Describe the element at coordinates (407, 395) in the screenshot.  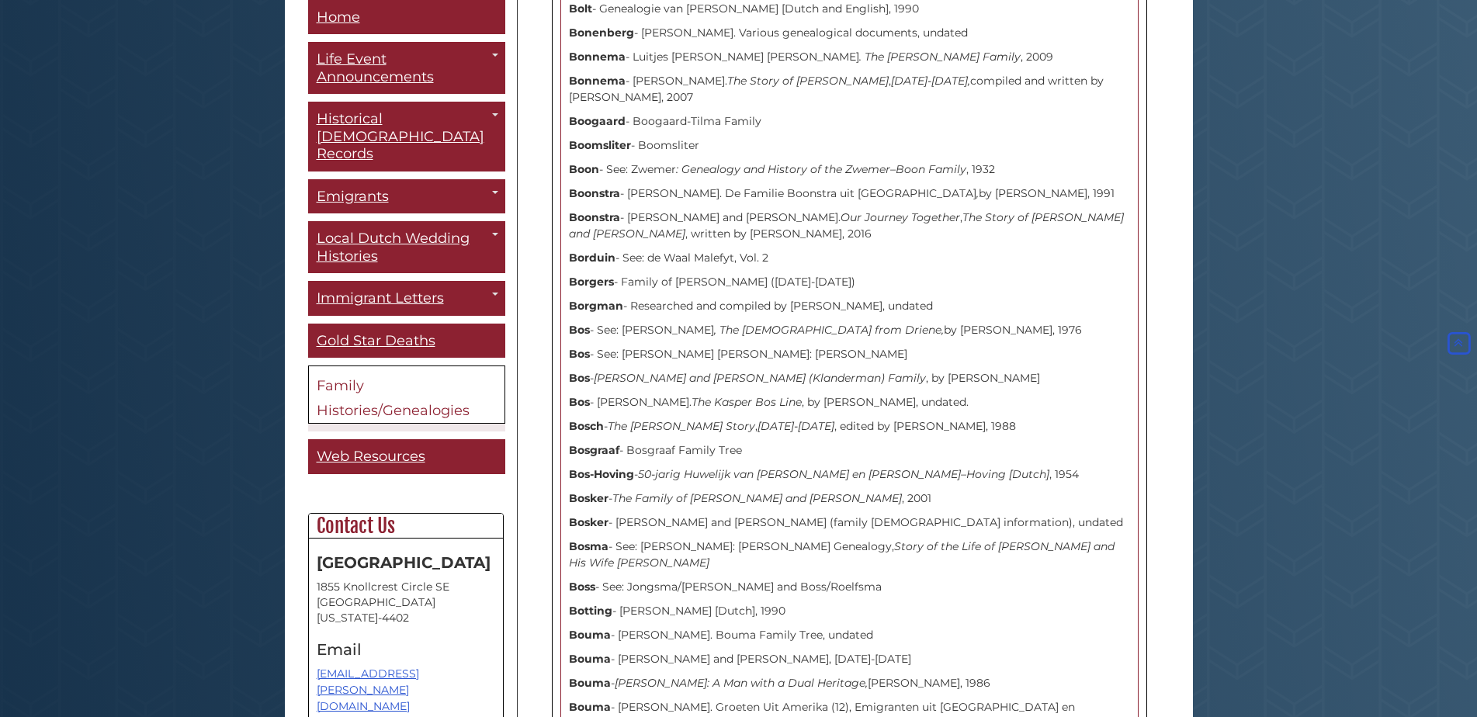
I see `a: Family Histories/Genealogies` at that location.